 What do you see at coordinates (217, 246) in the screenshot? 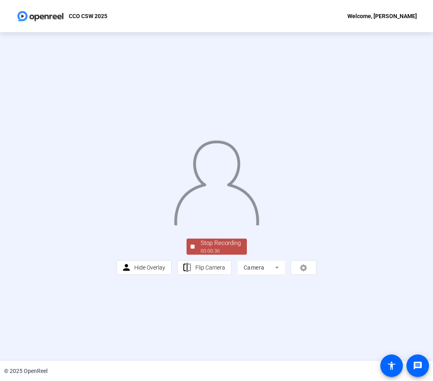
I see `button: Stop Recording00:00:36` at bounding box center [217, 246].